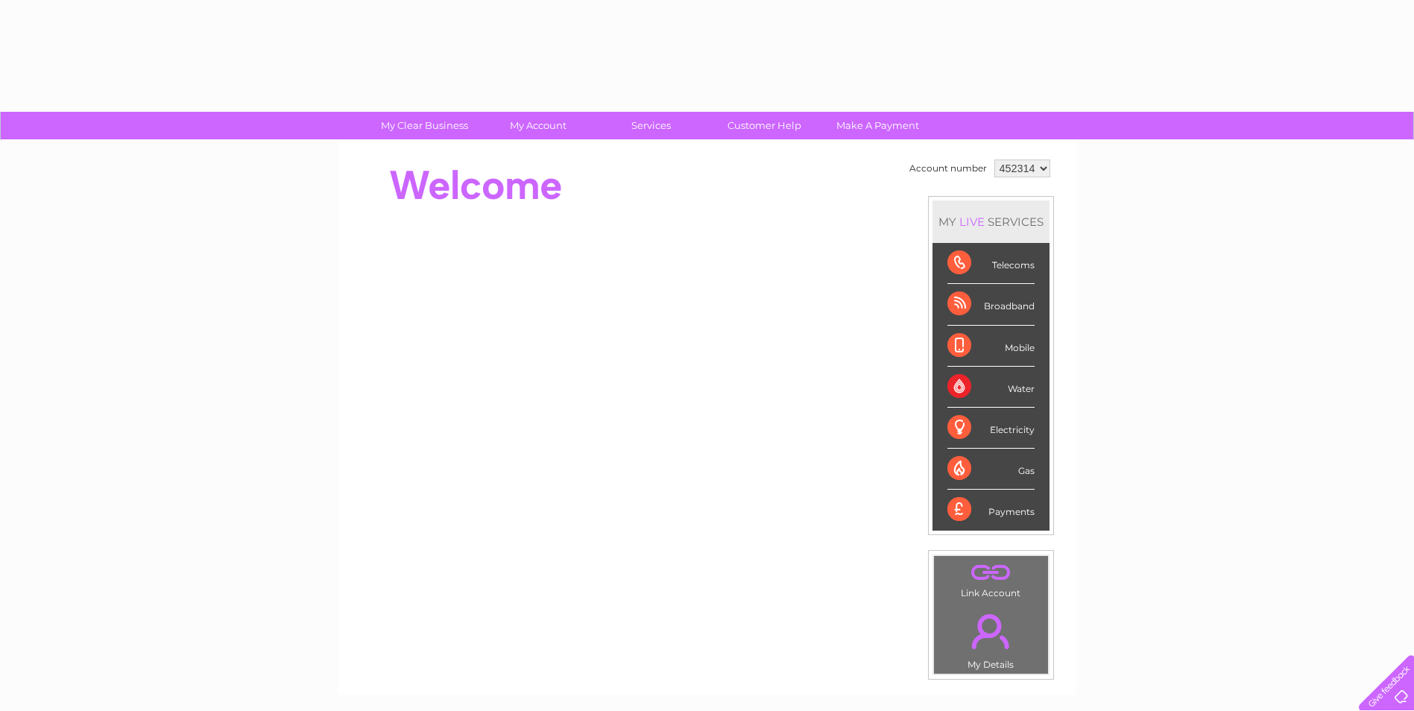  Describe the element at coordinates (972, 221) in the screenshot. I see `div: LIVE` at that location.